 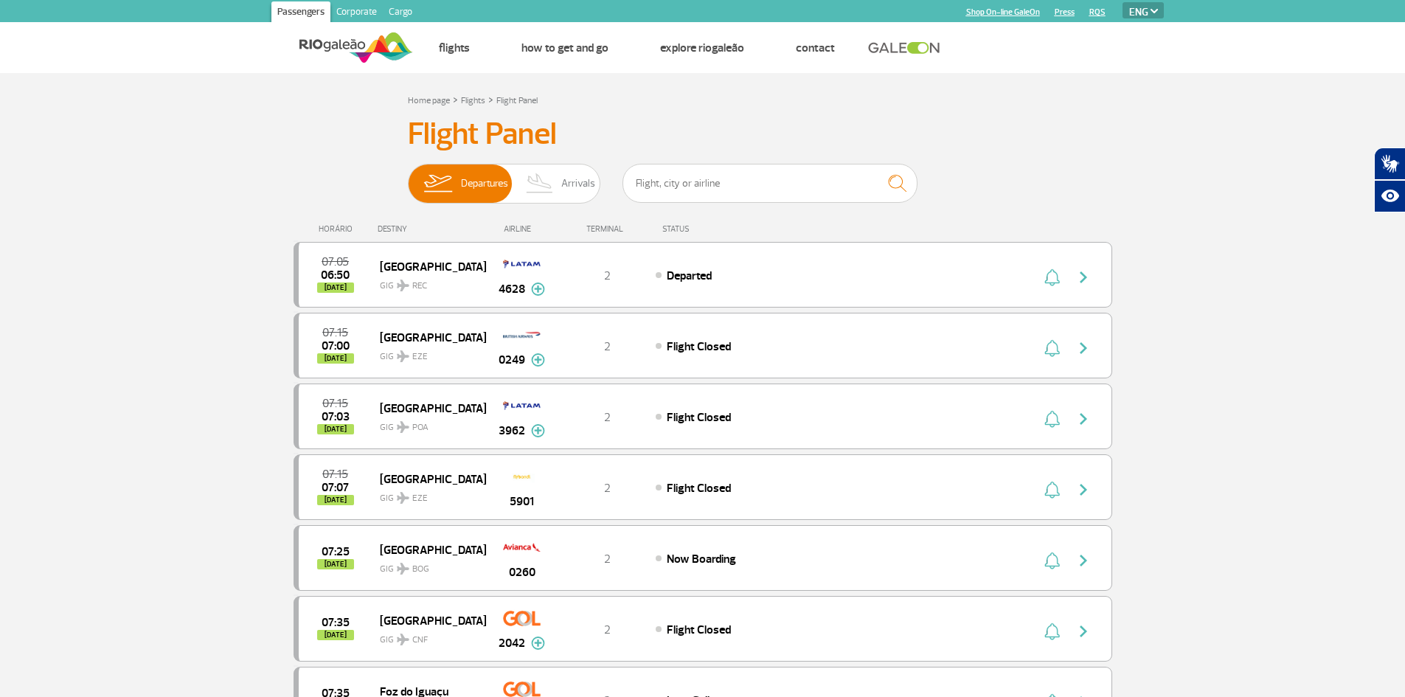 I want to click on span: Departures, so click(x=485, y=184).